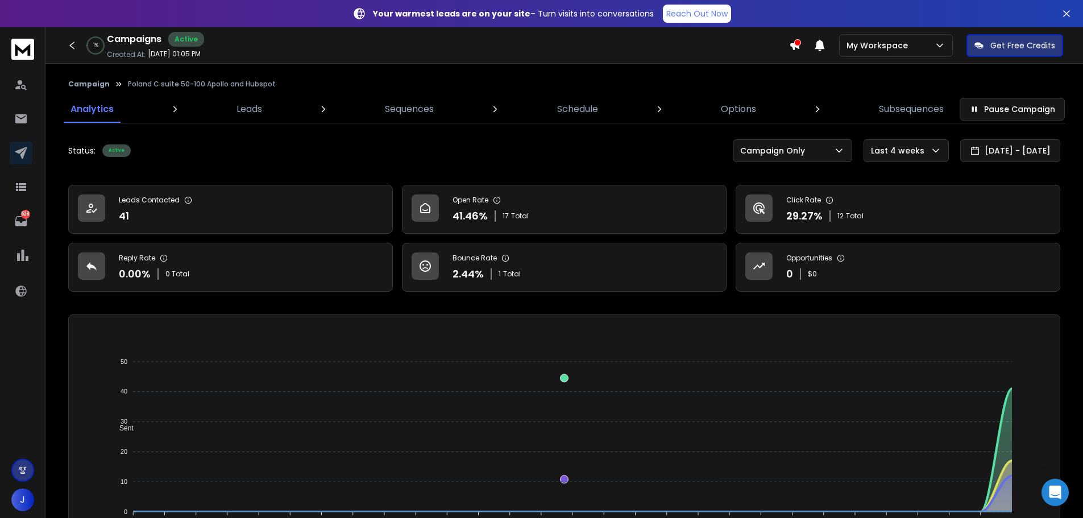  Describe the element at coordinates (470, 200) in the screenshot. I see `p: Open Rate` at that location.